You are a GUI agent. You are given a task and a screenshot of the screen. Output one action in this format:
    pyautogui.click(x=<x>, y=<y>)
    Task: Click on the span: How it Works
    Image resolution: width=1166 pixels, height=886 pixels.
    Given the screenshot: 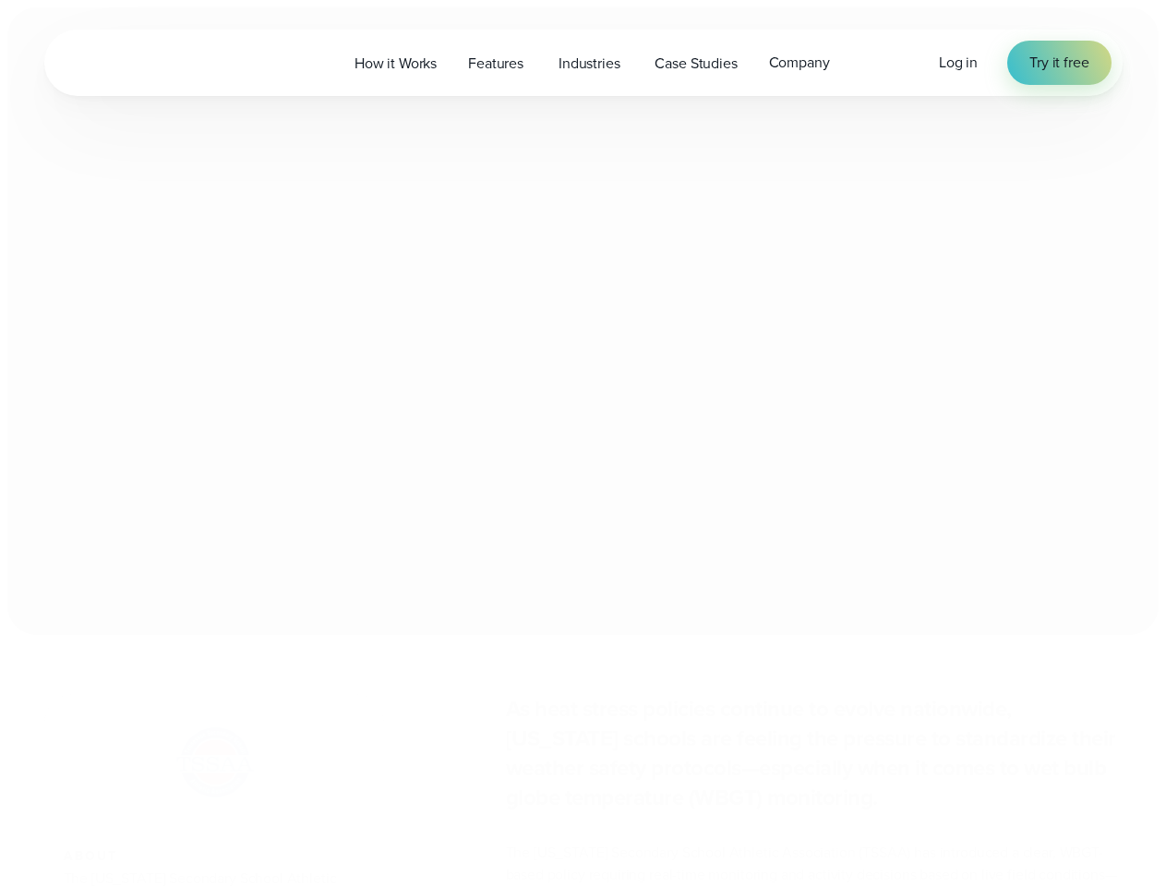 What is the action you would take?
    pyautogui.click(x=395, y=64)
    